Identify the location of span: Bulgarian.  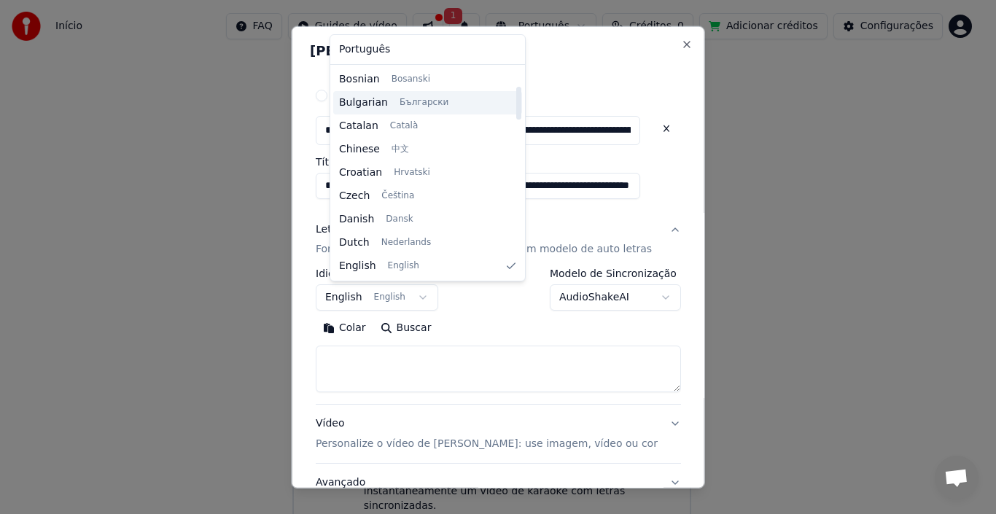
(363, 103).